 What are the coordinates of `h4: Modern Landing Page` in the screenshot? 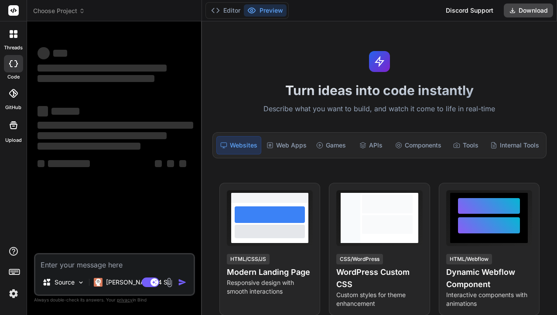 It's located at (270, 272).